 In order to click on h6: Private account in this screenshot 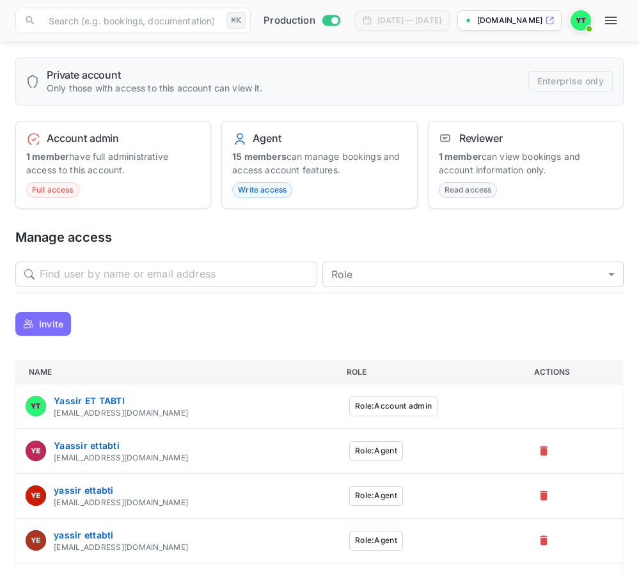, I will do `click(155, 75)`.